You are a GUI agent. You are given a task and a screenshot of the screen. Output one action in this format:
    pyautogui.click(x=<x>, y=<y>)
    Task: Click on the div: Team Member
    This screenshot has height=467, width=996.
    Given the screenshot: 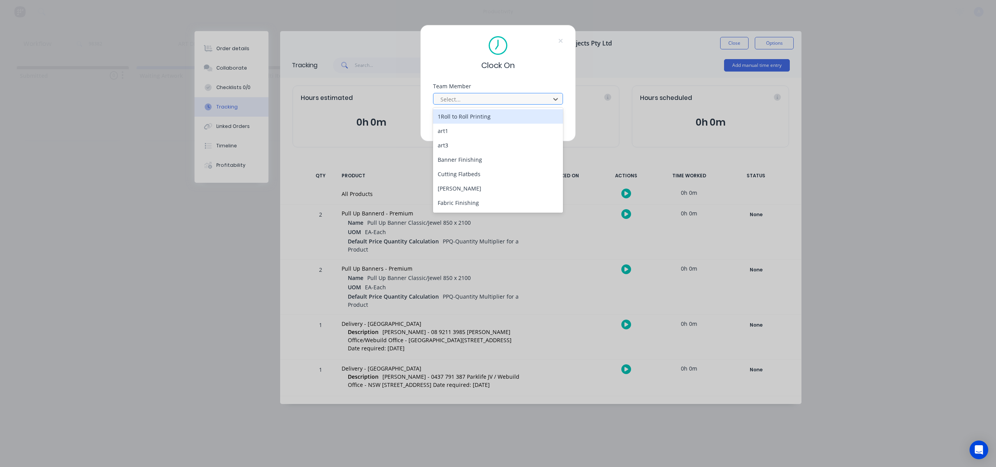 What is the action you would take?
    pyautogui.click(x=498, y=86)
    